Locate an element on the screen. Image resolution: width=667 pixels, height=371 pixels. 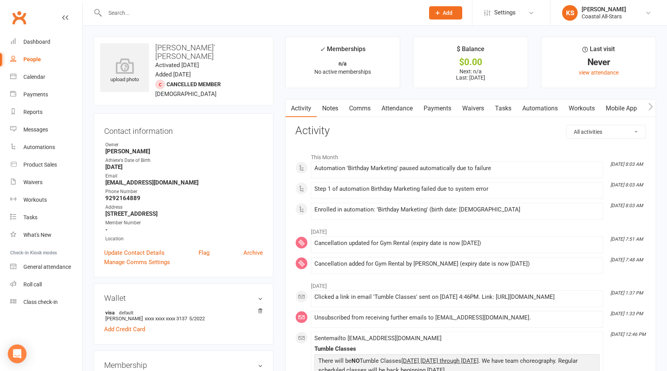
a: Mobile App is located at coordinates (622, 108).